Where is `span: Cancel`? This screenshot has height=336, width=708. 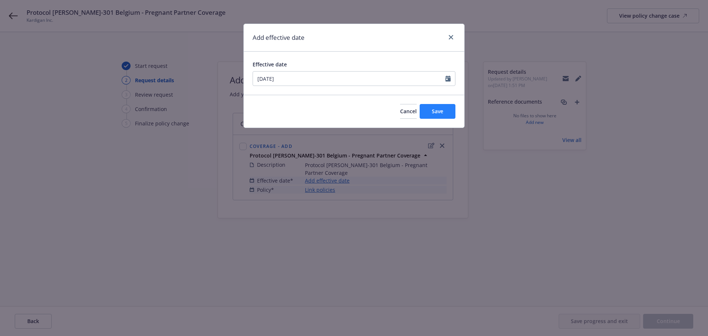 span: Cancel is located at coordinates (408, 111).